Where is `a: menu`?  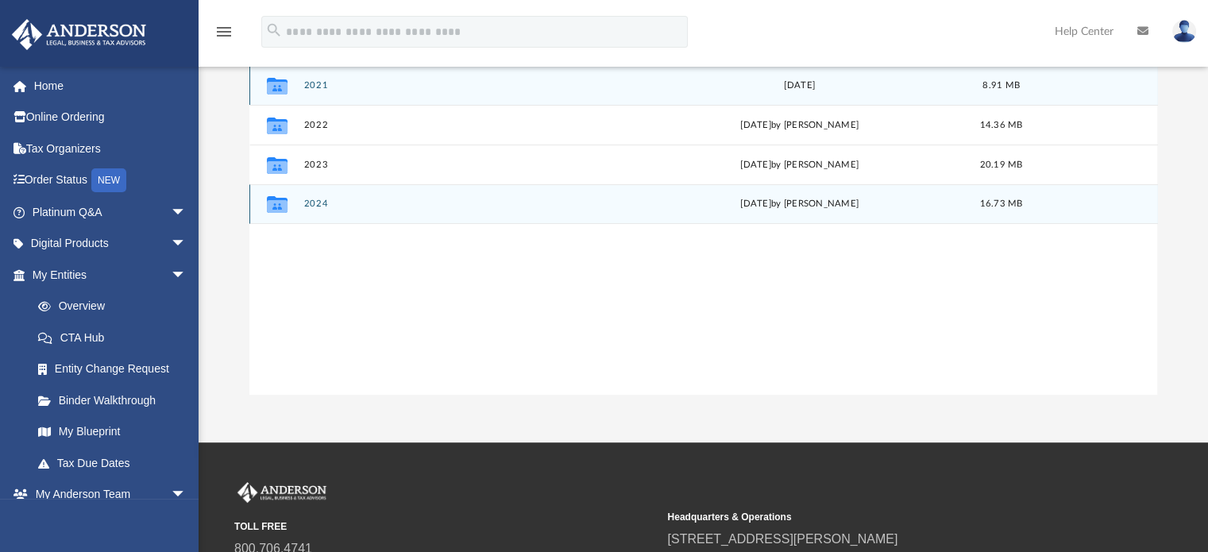 a: menu is located at coordinates (224, 36).